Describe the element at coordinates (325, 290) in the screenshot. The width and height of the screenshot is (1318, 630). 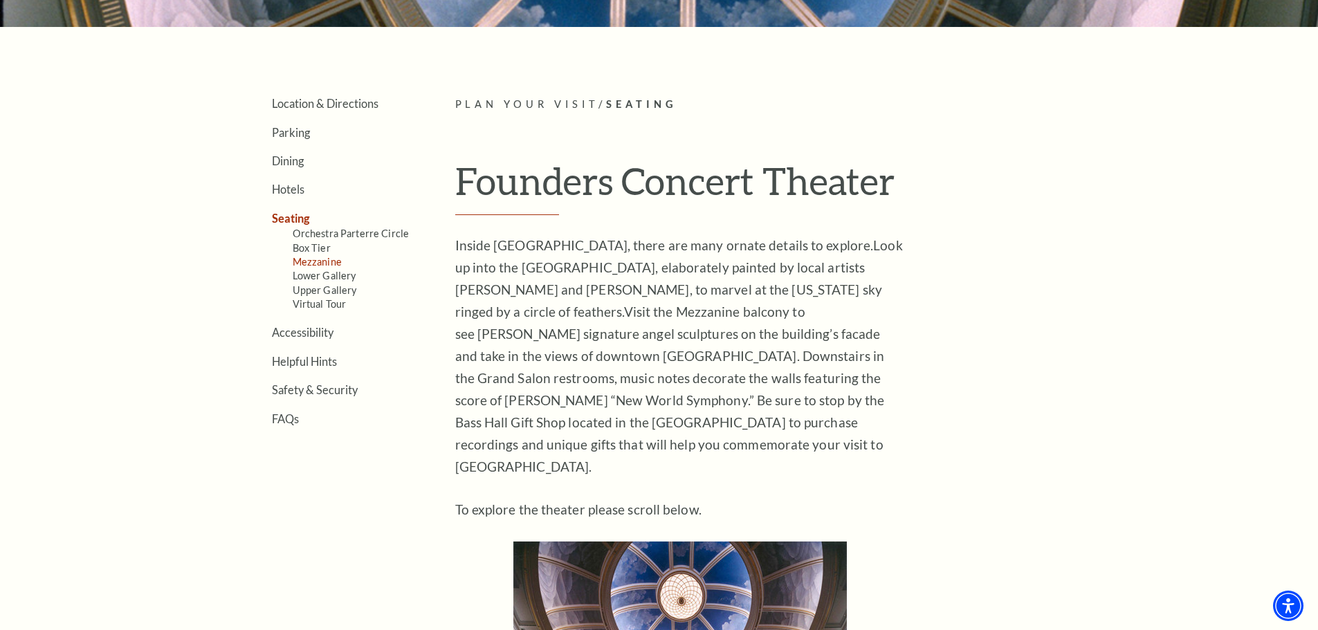
I see `a: Upper Gallery` at that location.